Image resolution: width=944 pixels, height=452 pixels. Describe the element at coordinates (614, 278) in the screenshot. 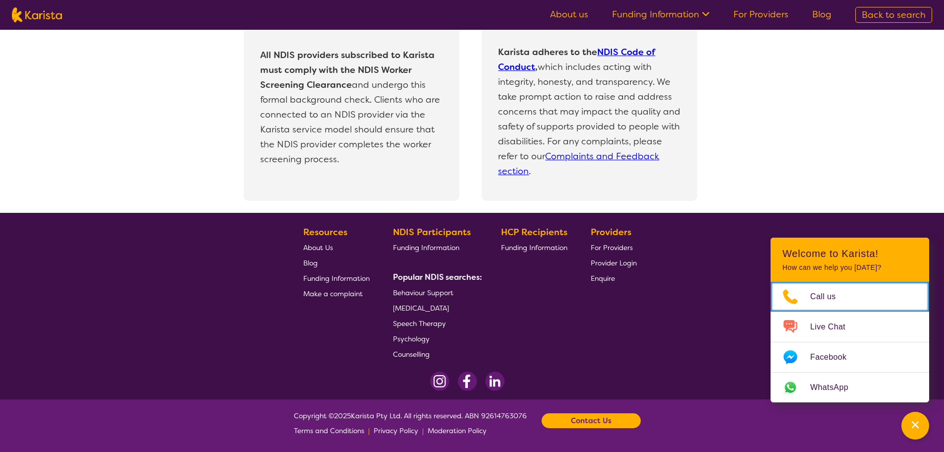

I see `a: Enquire` at that location.